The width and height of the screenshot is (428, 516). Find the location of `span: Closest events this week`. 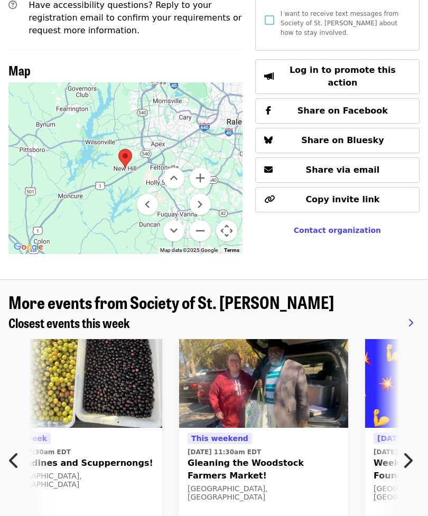

span: Closest events this week is located at coordinates (69, 322).